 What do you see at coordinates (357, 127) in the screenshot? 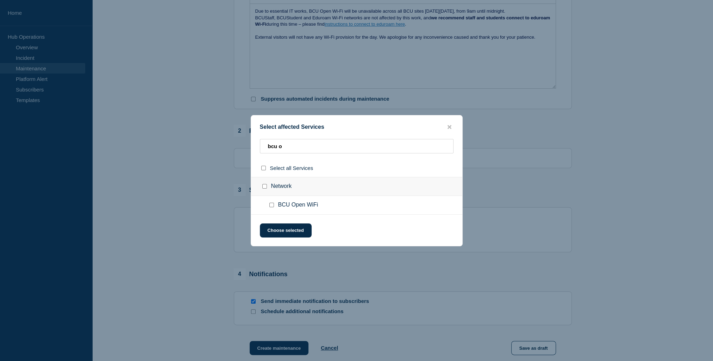
I see `div: Select affected Services` at bounding box center [357, 127].